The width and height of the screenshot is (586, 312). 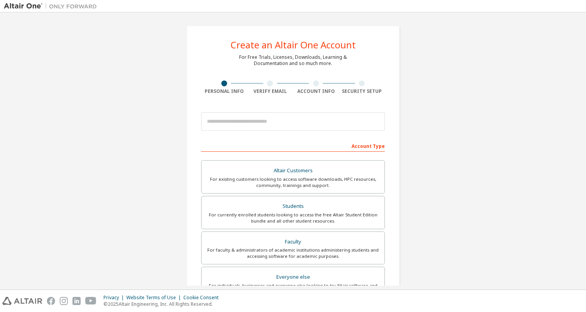 What do you see at coordinates (293, 171) in the screenshot?
I see `div: Altair Customers` at bounding box center [293, 171].